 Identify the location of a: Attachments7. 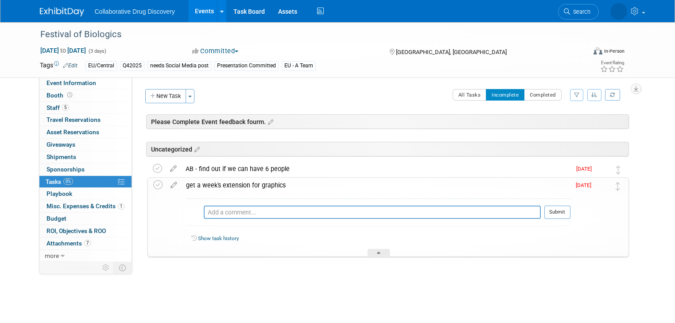
(85, 243).